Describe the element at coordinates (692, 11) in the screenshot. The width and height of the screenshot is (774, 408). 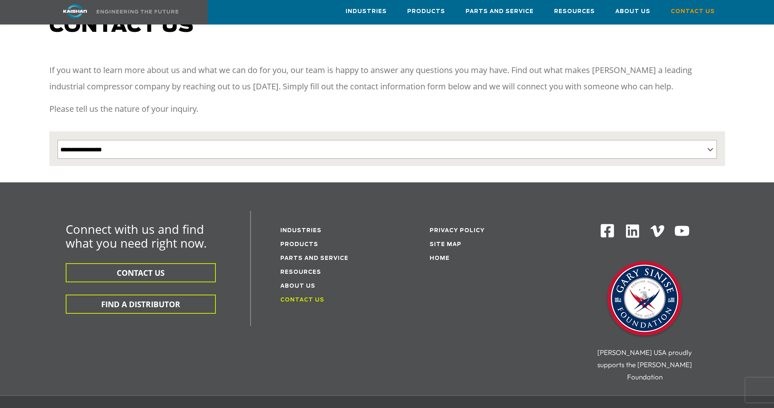
I see `span: Contact Us` at that location.